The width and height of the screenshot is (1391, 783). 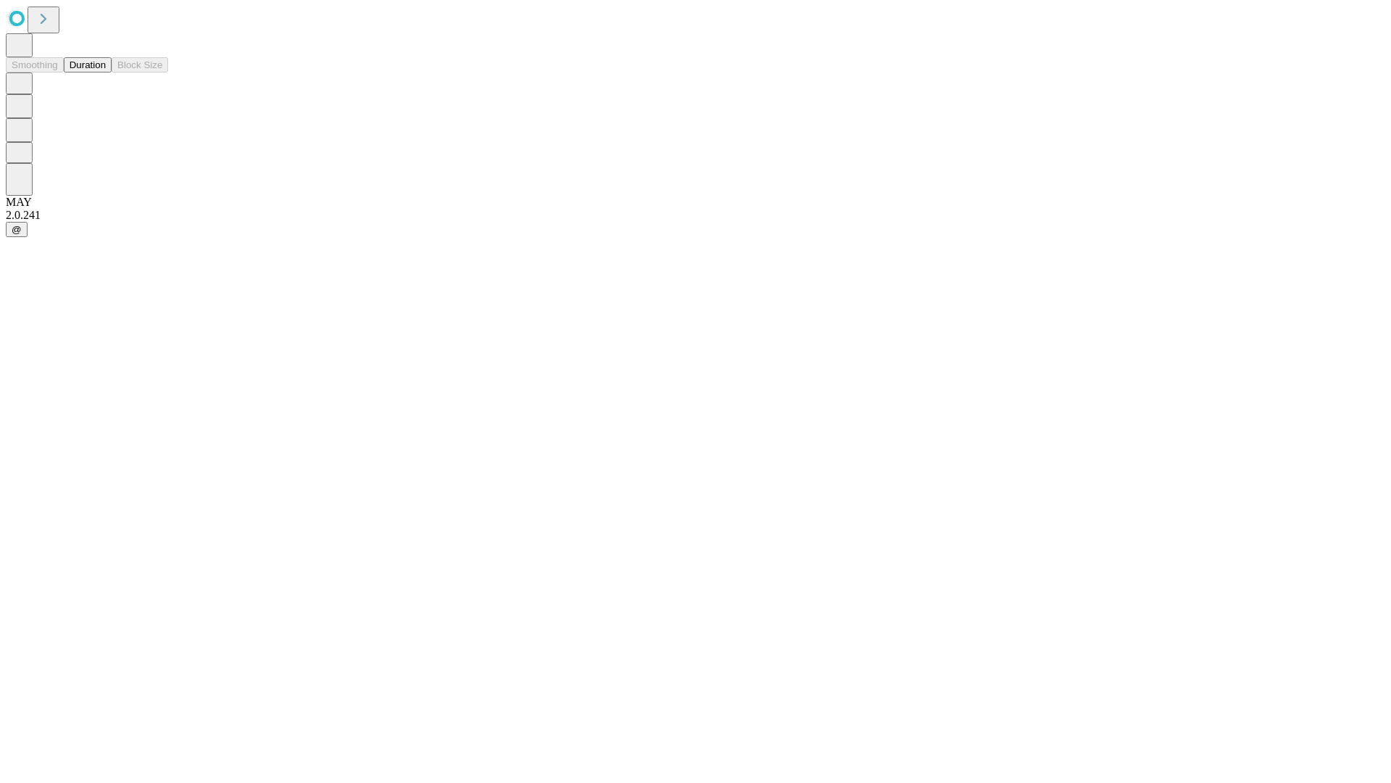 I want to click on button: Block Size, so click(x=140, y=65).